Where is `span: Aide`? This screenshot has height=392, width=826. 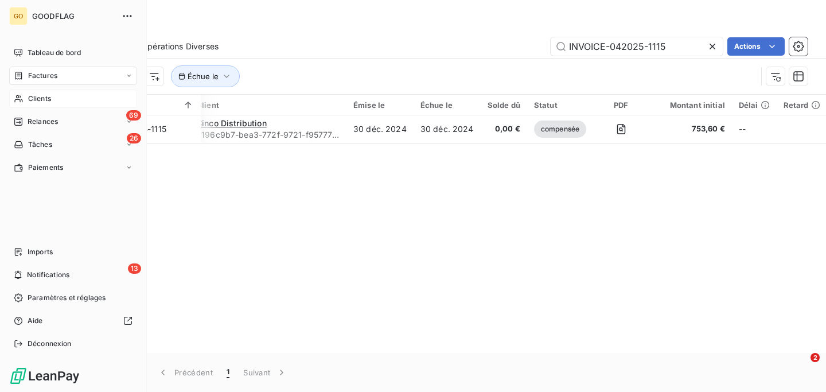
span: Aide is located at coordinates (35, 321).